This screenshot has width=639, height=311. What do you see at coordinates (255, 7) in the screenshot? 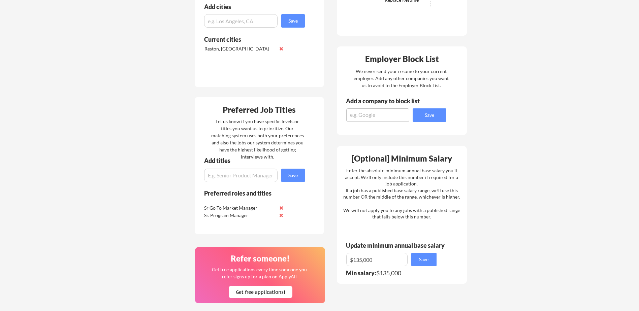
I see `div: Add cities` at bounding box center [255, 7].